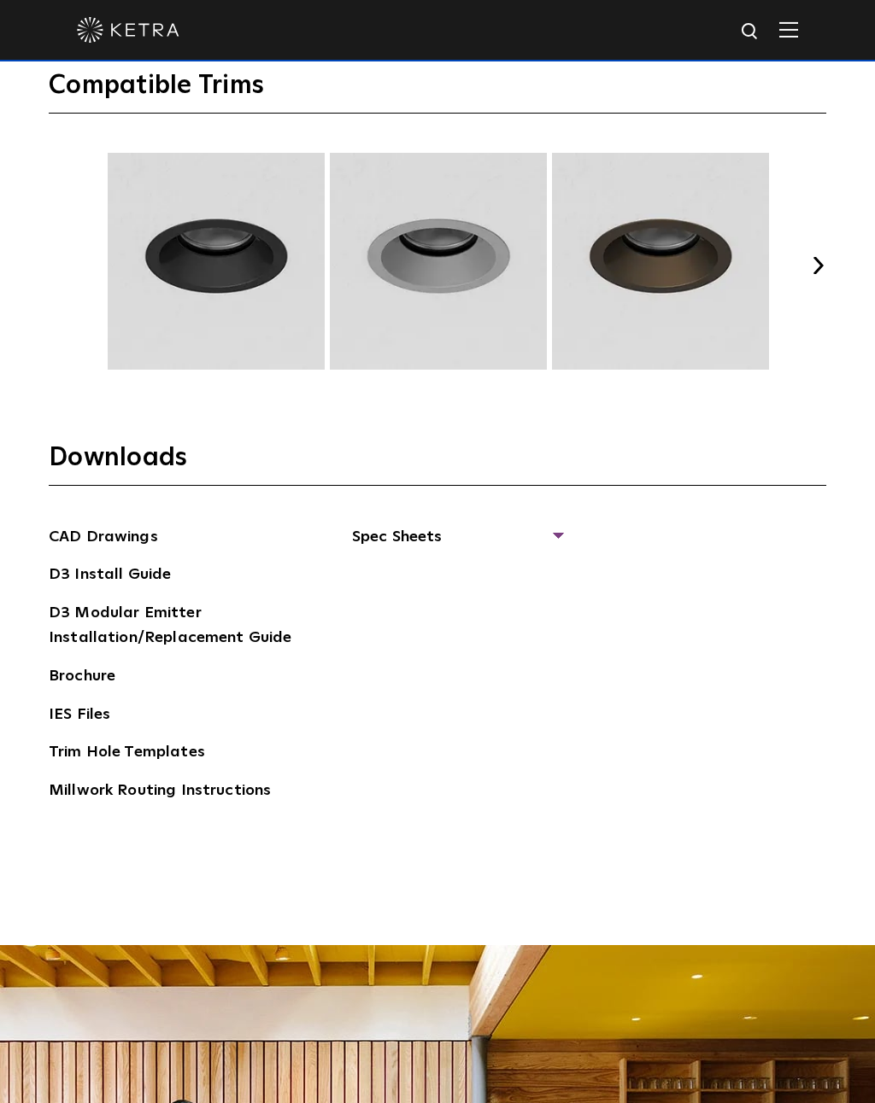 This screenshot has height=1103, width=875. I want to click on a: Millwork Routing Instructions, so click(160, 793).